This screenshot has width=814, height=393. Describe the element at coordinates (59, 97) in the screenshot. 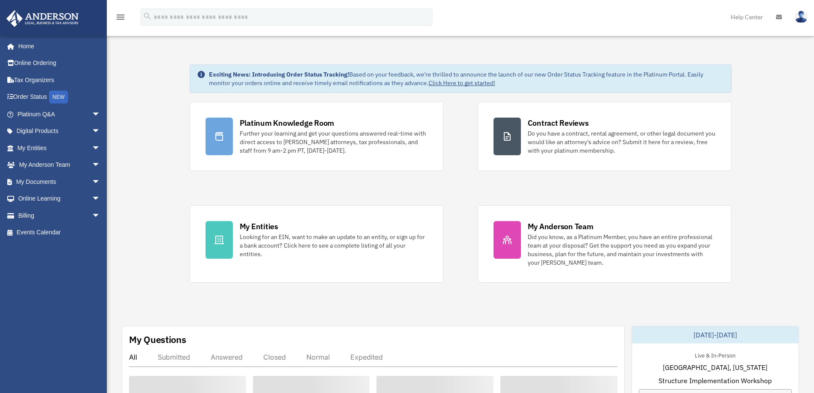

I see `div: NEW` at that location.